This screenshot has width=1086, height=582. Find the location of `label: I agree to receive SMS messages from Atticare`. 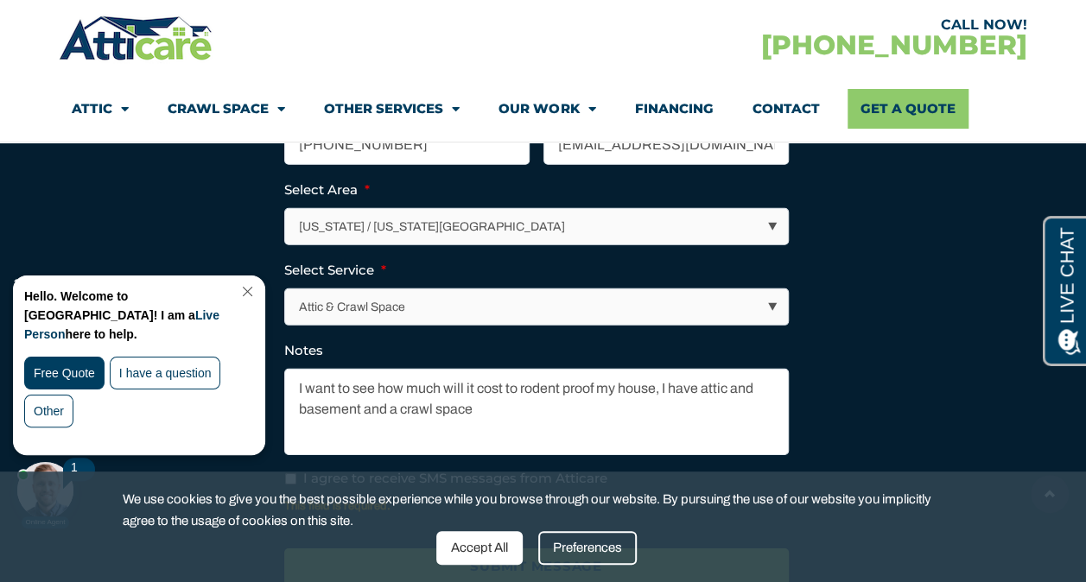

label: I agree to receive SMS messages from Atticare is located at coordinates (455, 478).